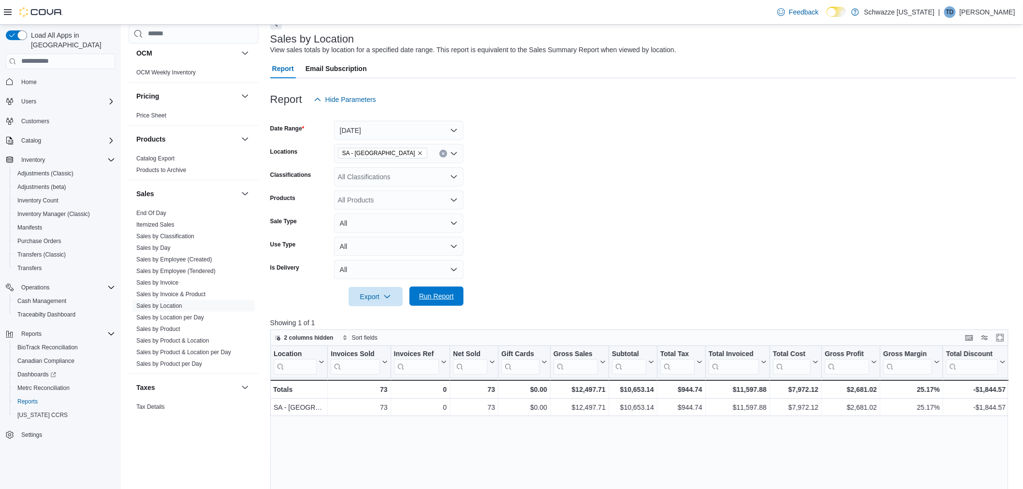  What do you see at coordinates (158, 329) in the screenshot?
I see `span: Sales by Product` at bounding box center [158, 329].